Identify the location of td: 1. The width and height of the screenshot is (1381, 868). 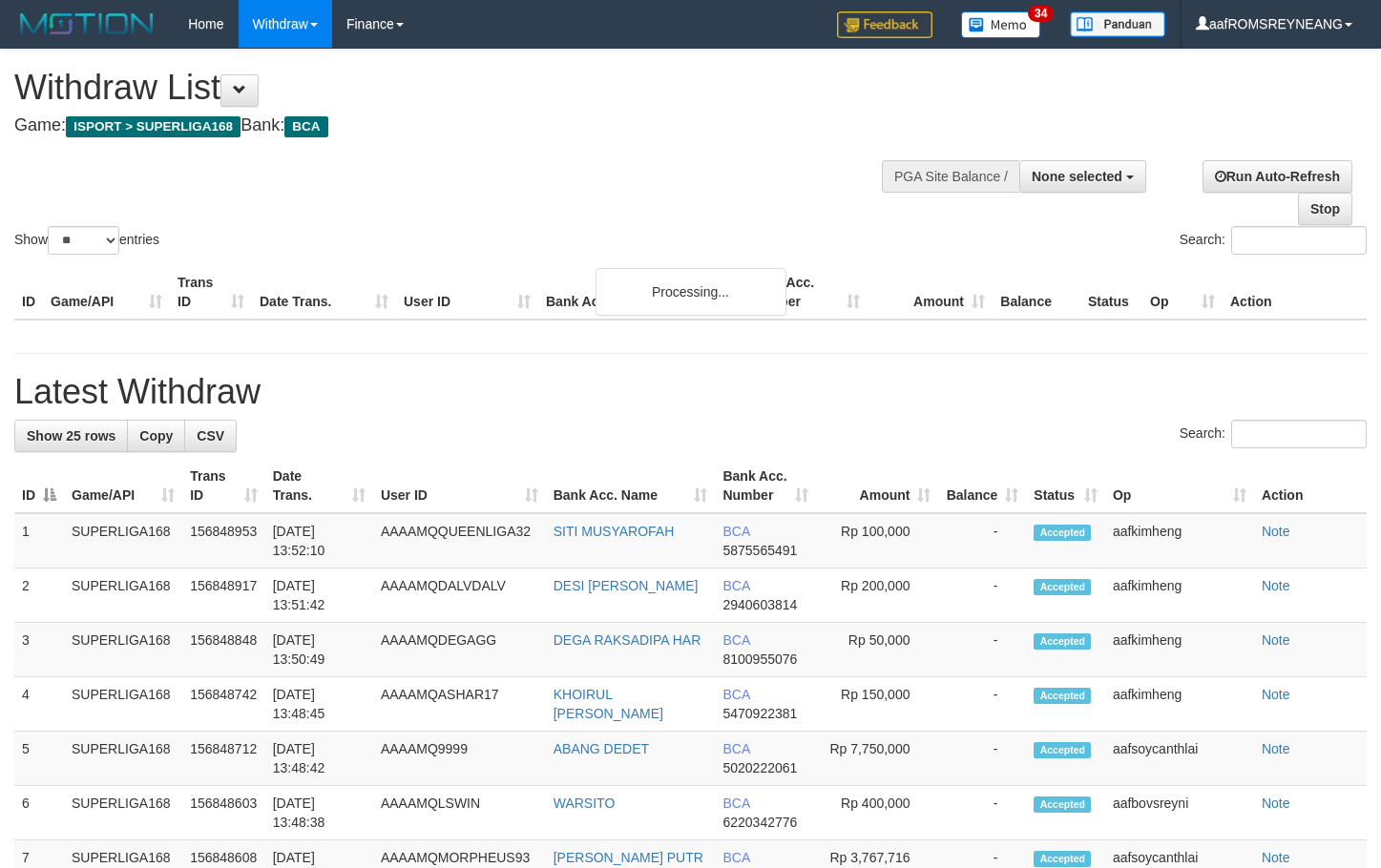
(39, 541).